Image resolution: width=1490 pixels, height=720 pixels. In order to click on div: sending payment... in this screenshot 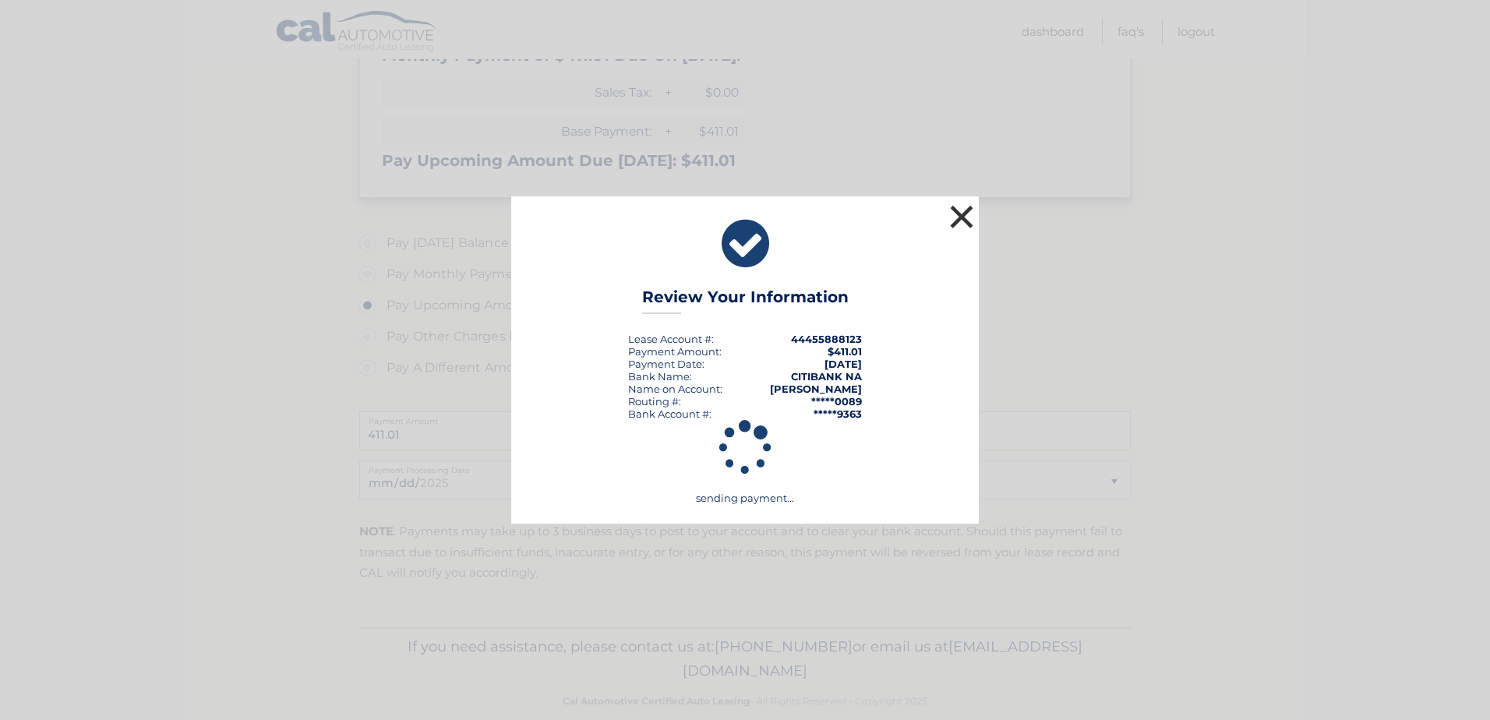, I will do `click(745, 462)`.